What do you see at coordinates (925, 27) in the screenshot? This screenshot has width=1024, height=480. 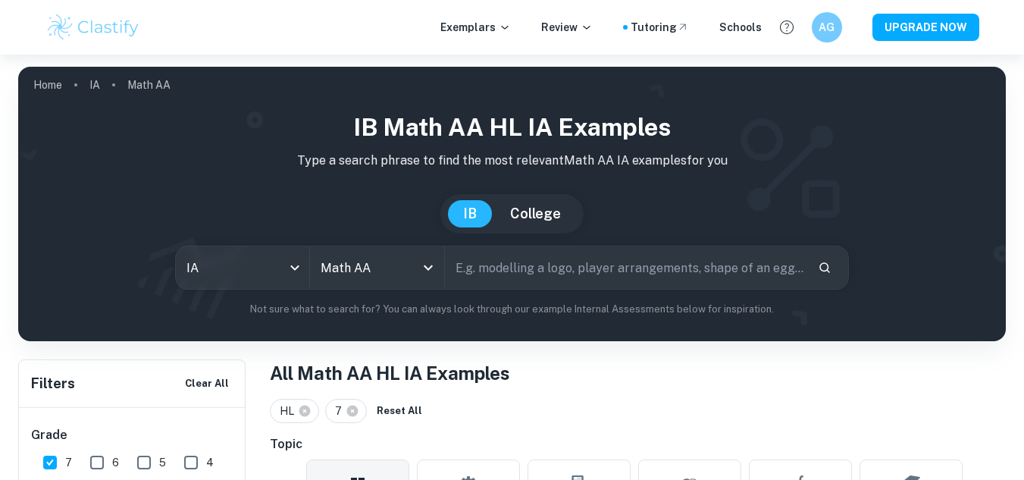 I see `button: UPGRADE NOW` at bounding box center [925, 27].